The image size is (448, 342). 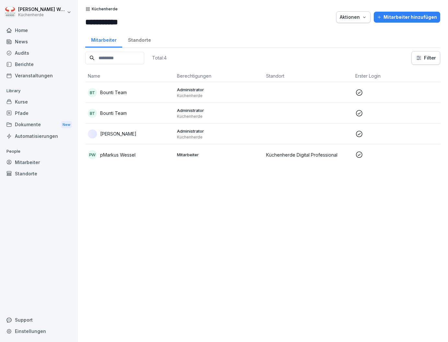 I want to click on div: New, so click(x=66, y=125).